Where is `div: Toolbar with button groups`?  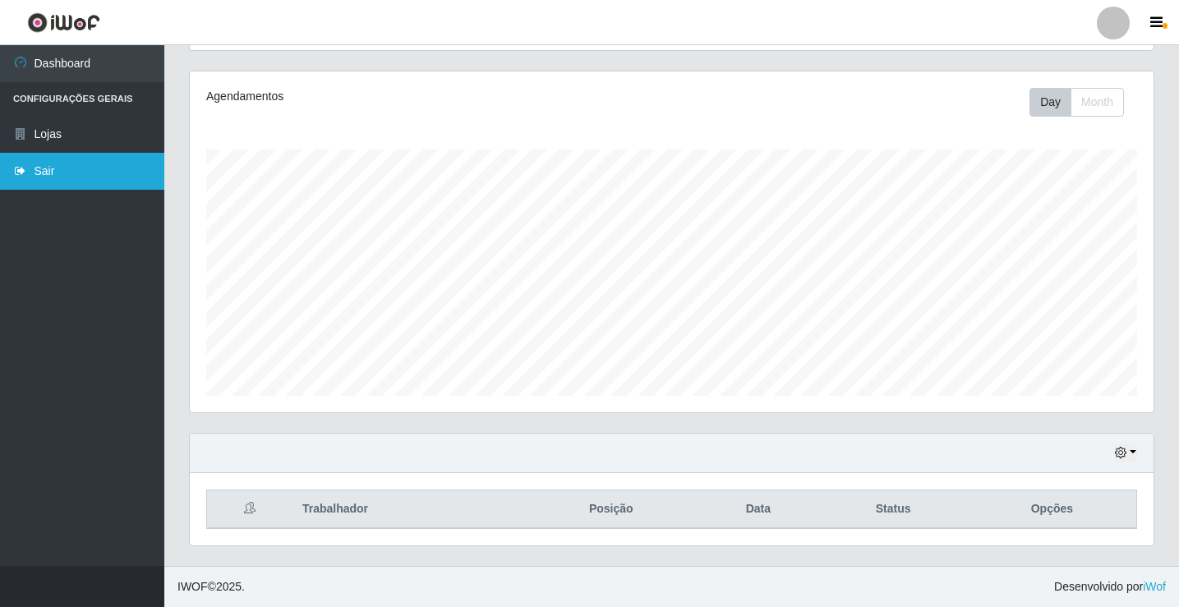 div: Toolbar with button groups is located at coordinates (1083, 102).